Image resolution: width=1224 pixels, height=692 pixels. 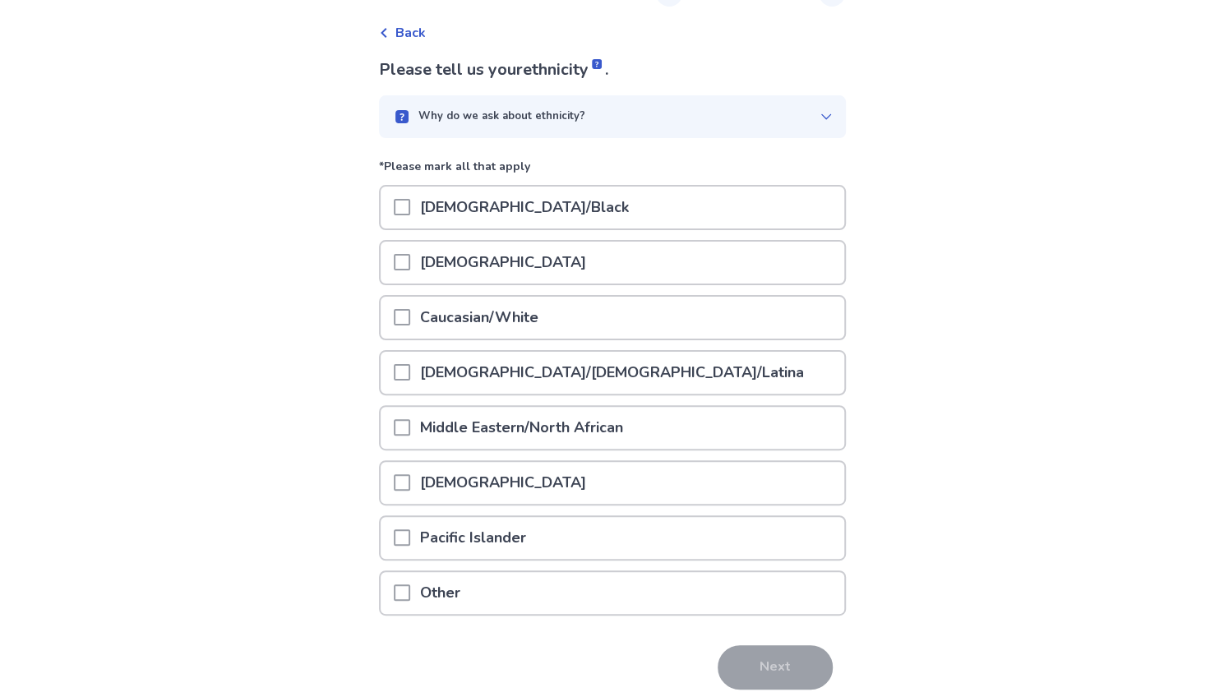 What do you see at coordinates (410, 33) in the screenshot?
I see `span: Back` at bounding box center [410, 33].